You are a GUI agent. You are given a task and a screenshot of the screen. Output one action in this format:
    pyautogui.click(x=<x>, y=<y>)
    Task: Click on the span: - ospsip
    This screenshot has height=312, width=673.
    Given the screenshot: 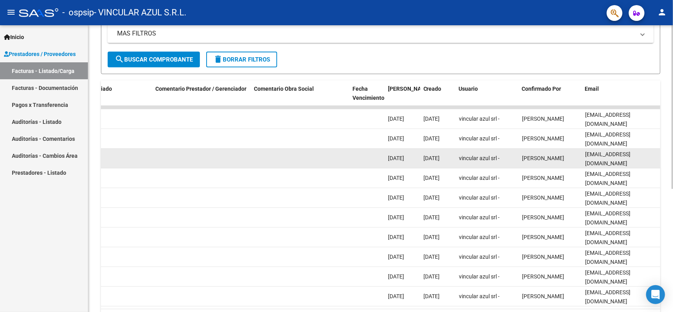 What is the action you would take?
    pyautogui.click(x=78, y=13)
    